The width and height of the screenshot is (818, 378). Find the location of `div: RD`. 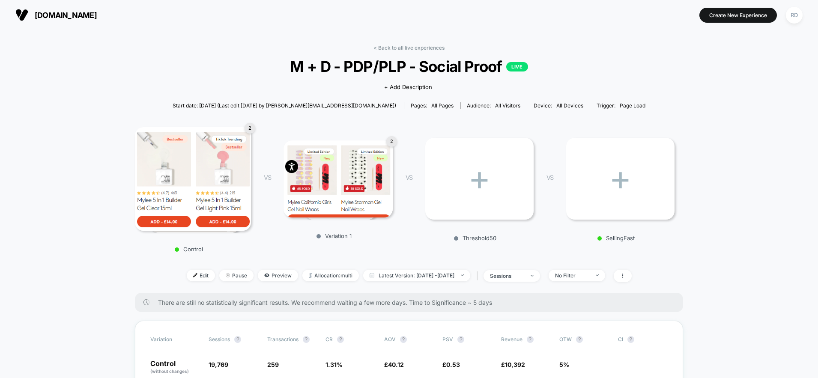

div: RD is located at coordinates (794, 15).